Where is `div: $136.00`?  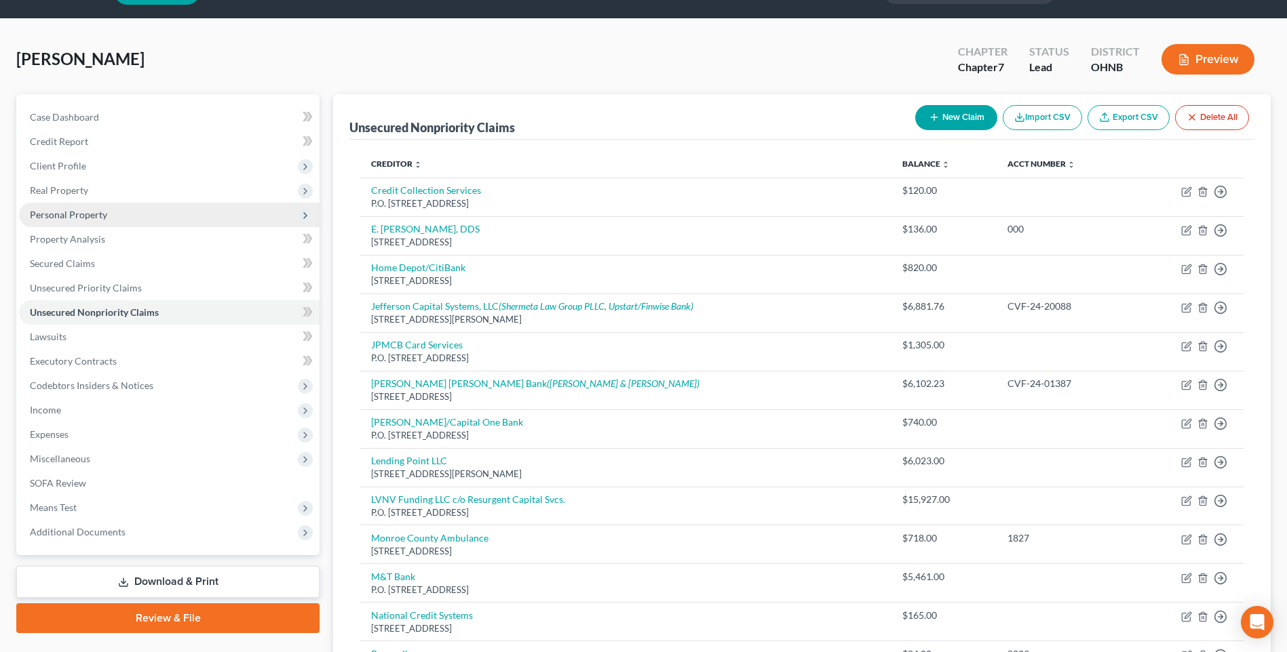 div: $136.00 is located at coordinates (943, 229).